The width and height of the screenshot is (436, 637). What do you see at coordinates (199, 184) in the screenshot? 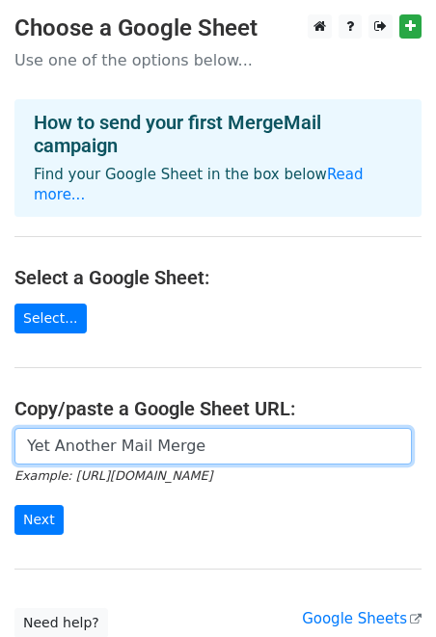
I see `a: Read more...` at bounding box center [199, 184].